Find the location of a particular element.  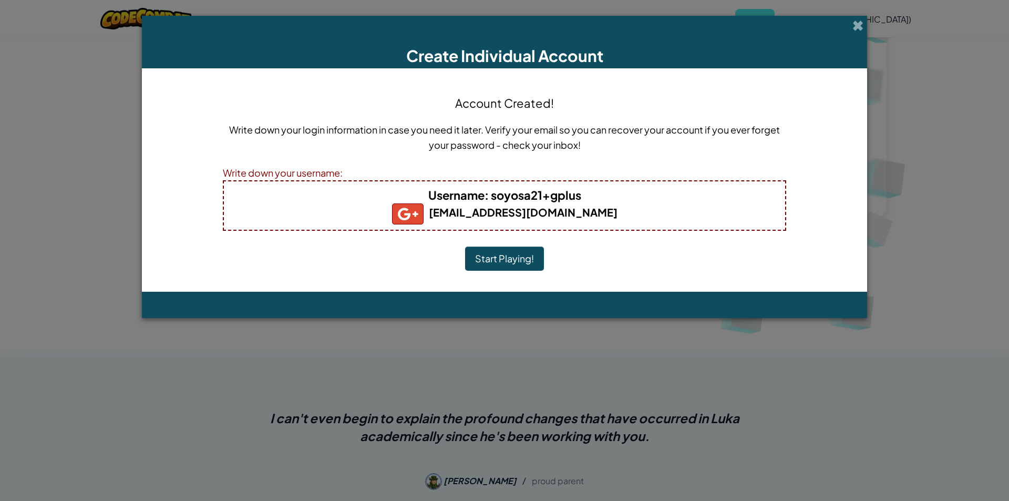

div: Write down your username: is located at coordinates (505, 172).